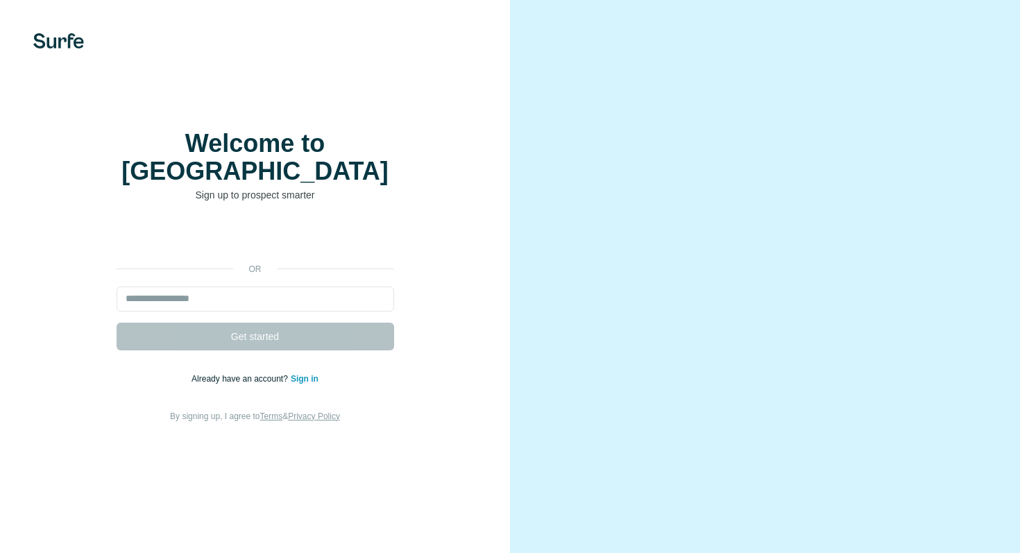  What do you see at coordinates (255, 195) in the screenshot?
I see `p: Sign up to prospect smarter` at bounding box center [255, 195].